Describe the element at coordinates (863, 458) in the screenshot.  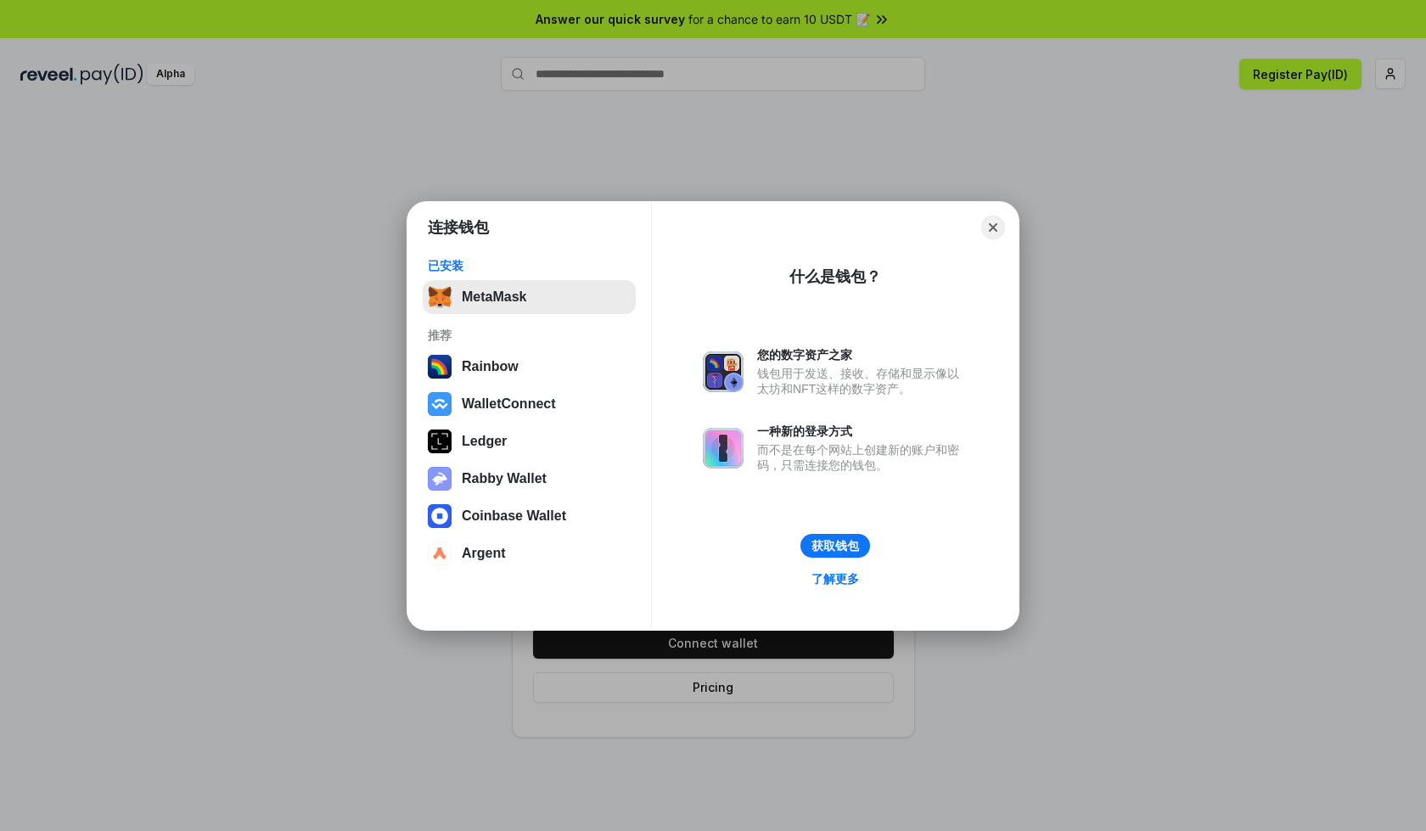
I see `div: 而不是在每个网站上创建新的账户和密码，只需连接您的钱包。` at that location.